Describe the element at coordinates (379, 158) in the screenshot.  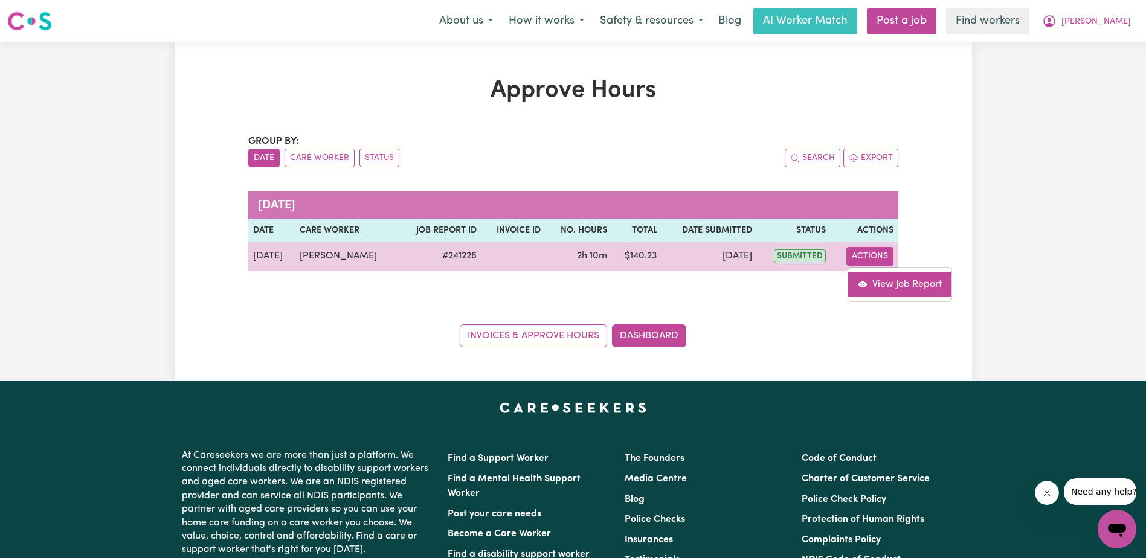
I see `button: sort invoices by paid status` at that location.